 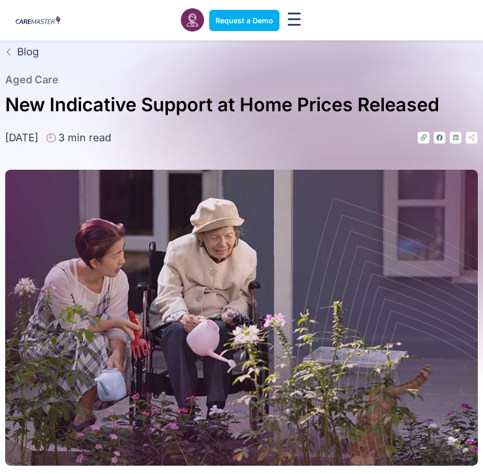 What do you see at coordinates (26, 52) in the screenshot?
I see `span: Blog` at bounding box center [26, 52].